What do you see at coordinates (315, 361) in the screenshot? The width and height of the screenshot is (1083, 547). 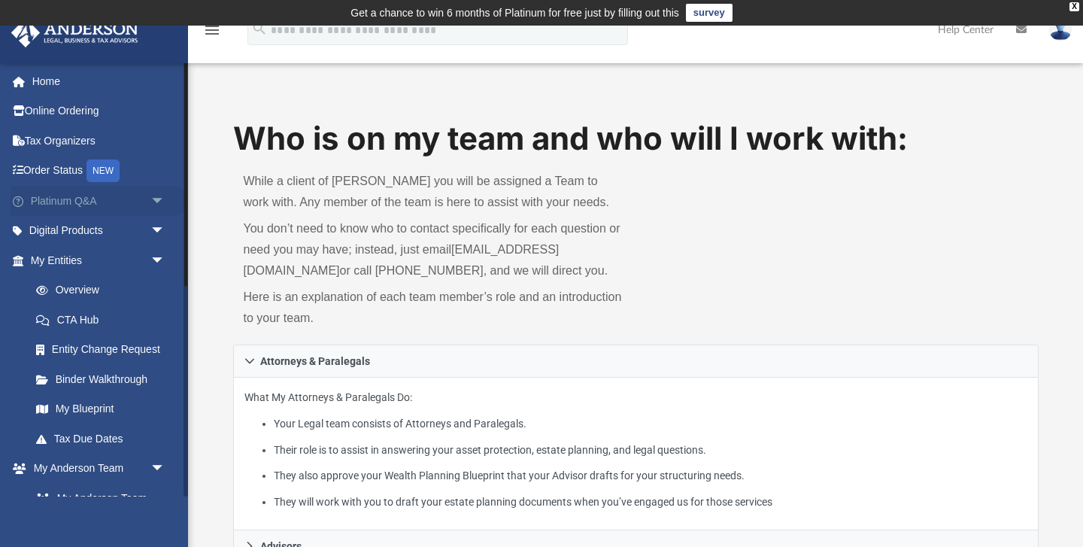 I see `span: Attorneys & Paralegals` at bounding box center [315, 361].